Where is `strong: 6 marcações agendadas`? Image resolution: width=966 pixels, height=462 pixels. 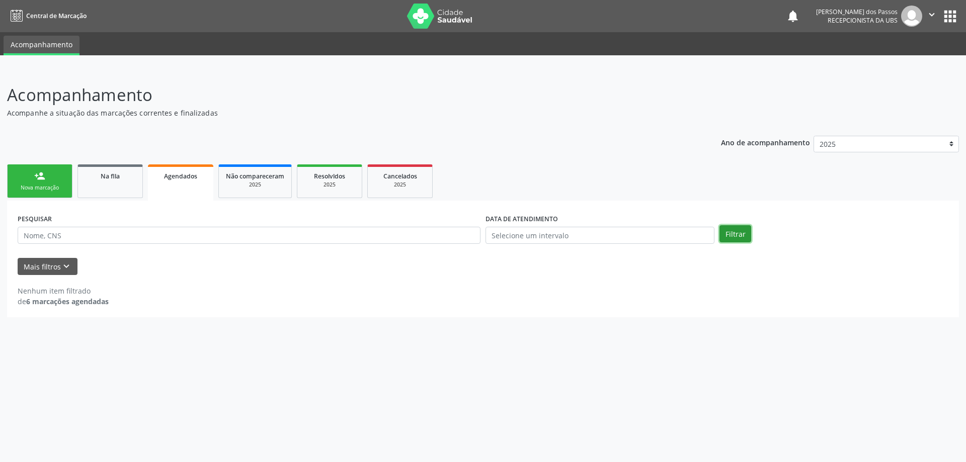 strong: 6 marcações agendadas is located at coordinates (67, 301).